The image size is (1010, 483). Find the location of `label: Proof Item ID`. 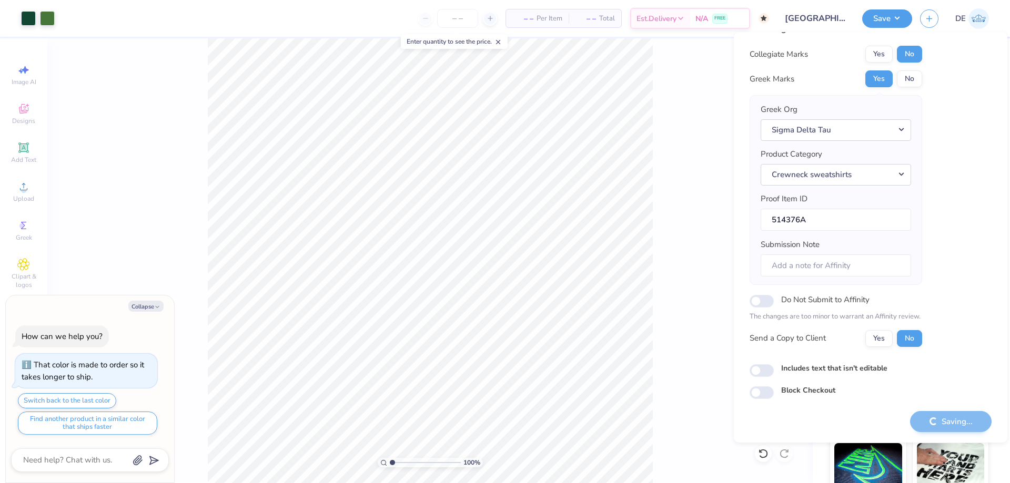

label: Proof Item ID is located at coordinates (783, 199).